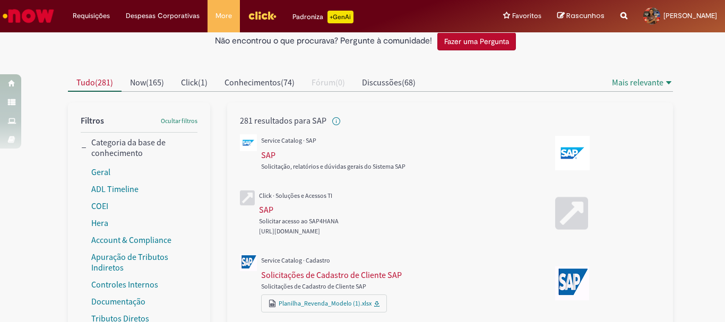 The height and width of the screenshot is (322, 725). Describe the element at coordinates (28, 16) in the screenshot. I see `img: ServiceNow` at that location.